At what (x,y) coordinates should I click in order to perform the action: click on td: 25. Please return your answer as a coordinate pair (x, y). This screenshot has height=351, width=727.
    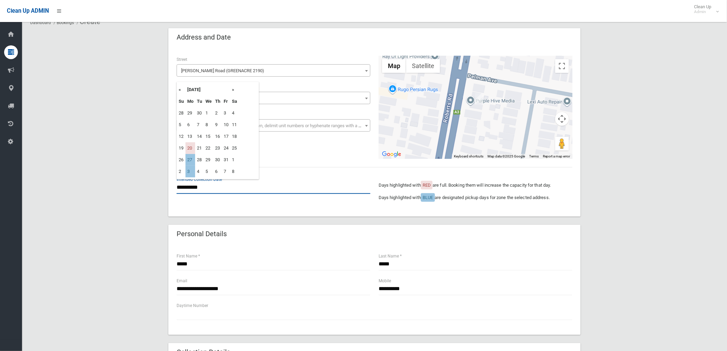
    Looking at the image, I should click on (234, 148).